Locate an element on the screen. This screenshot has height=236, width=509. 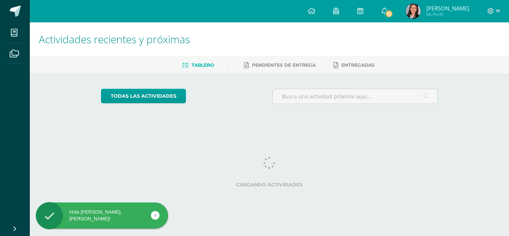
a: Tablero is located at coordinates (198, 65).